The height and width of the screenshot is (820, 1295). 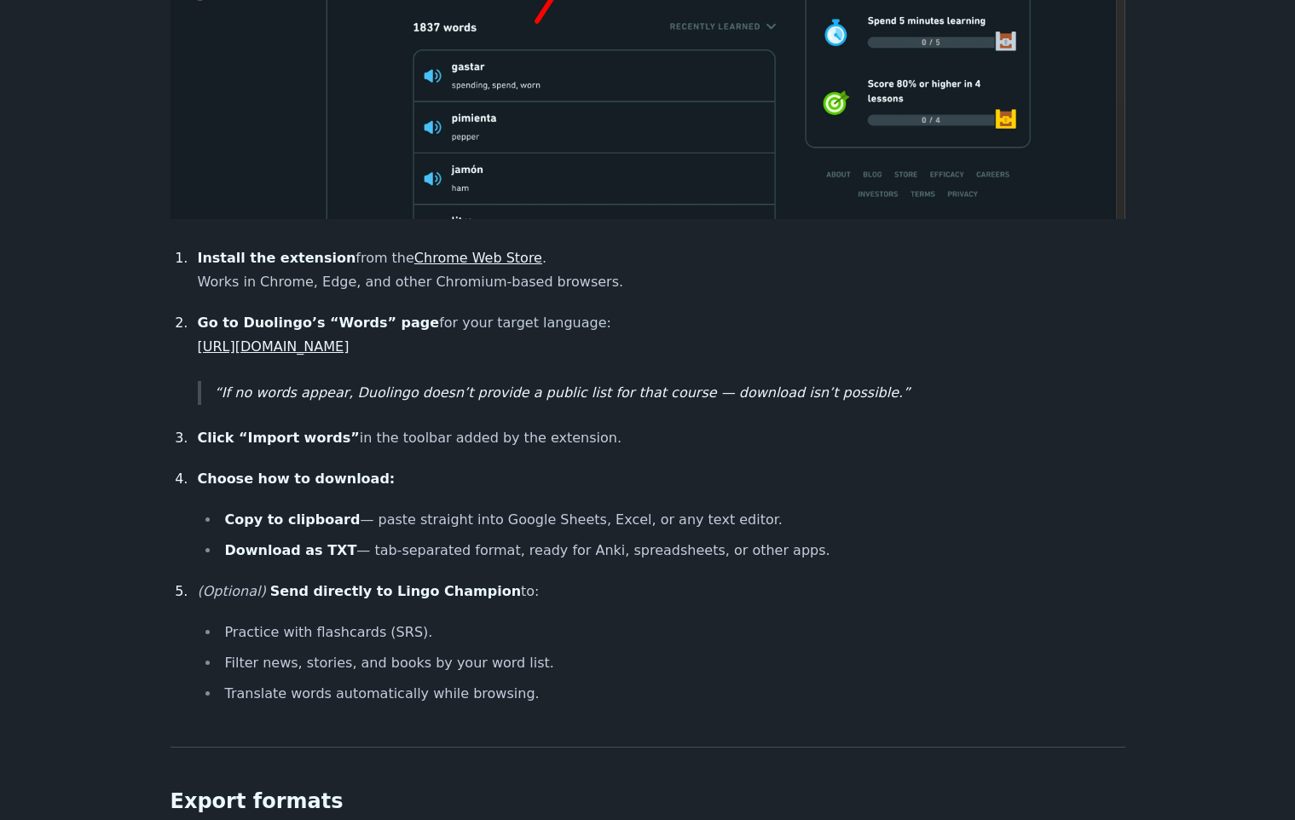 What do you see at coordinates (662, 335) in the screenshot?
I see `p: for your target language:` at bounding box center [662, 335].